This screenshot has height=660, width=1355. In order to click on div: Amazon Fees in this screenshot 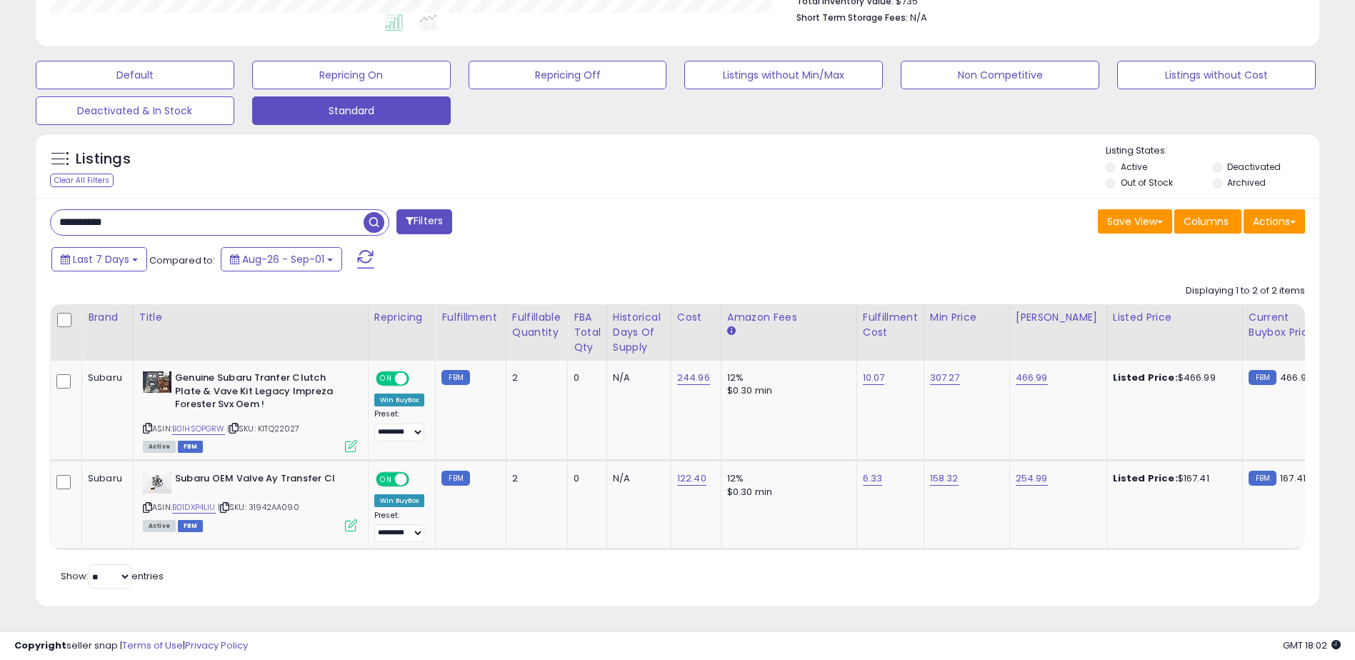, I will do `click(788, 317)`.